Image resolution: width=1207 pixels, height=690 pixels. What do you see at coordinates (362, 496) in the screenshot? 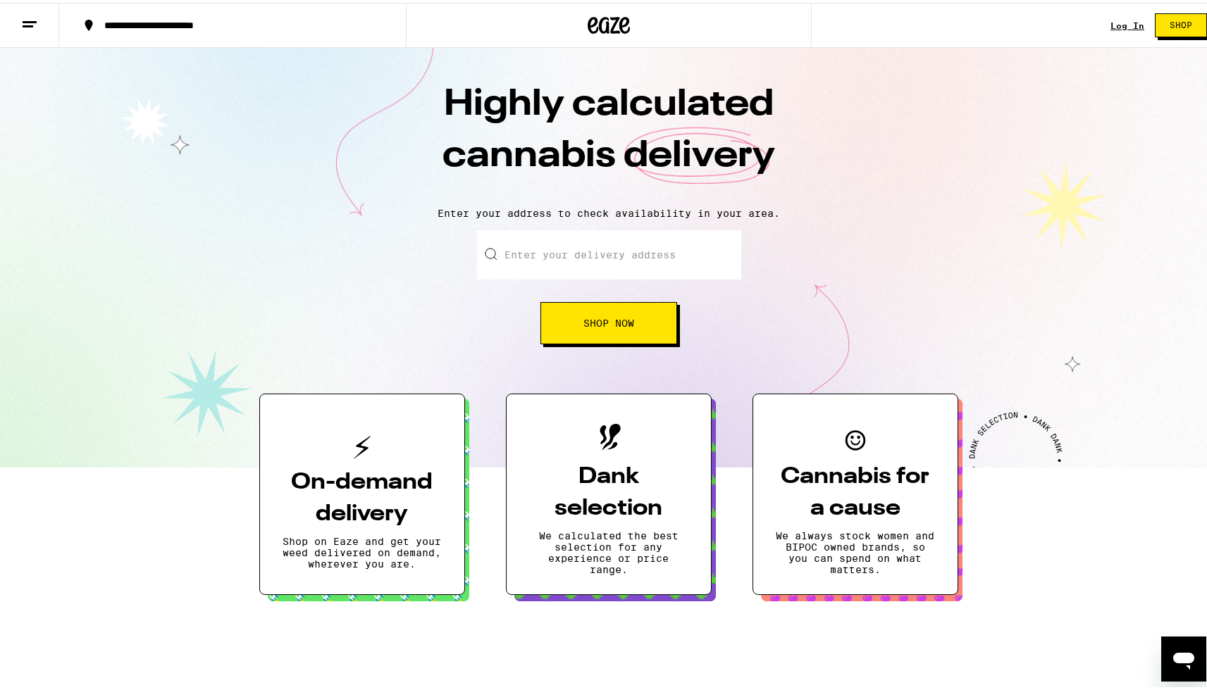
I see `h3: On-demand delivery` at bounding box center [362, 496].